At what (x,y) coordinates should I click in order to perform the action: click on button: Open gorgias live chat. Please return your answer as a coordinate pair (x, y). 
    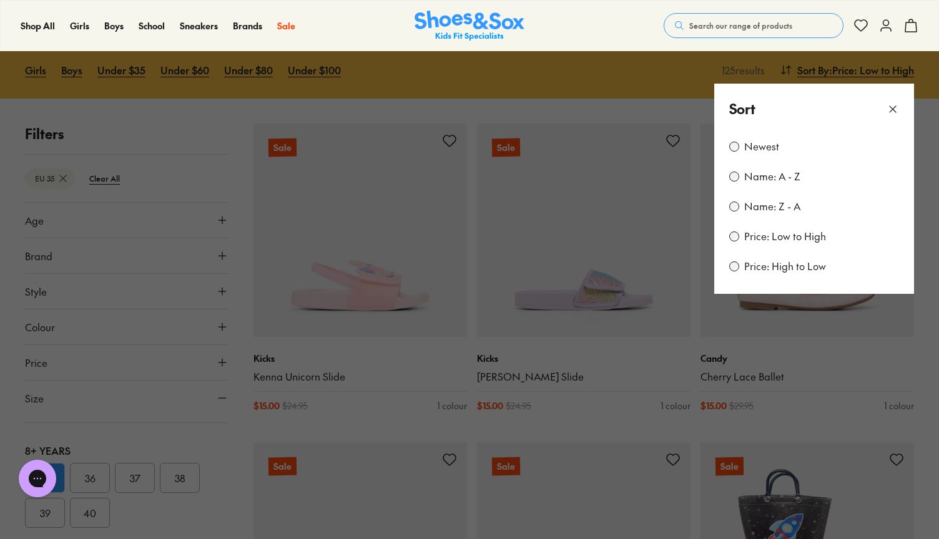
    Looking at the image, I should click on (25, 23).